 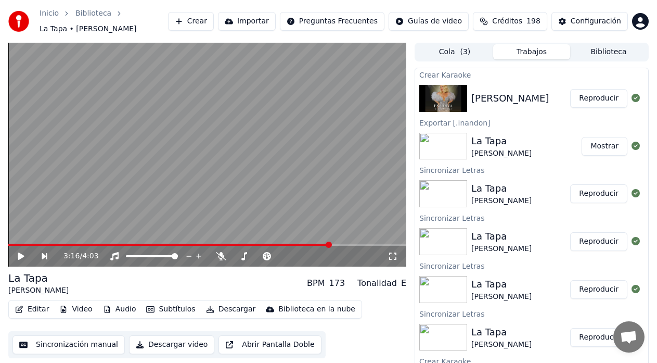 I want to click on span: Créditos, so click(x=507, y=21).